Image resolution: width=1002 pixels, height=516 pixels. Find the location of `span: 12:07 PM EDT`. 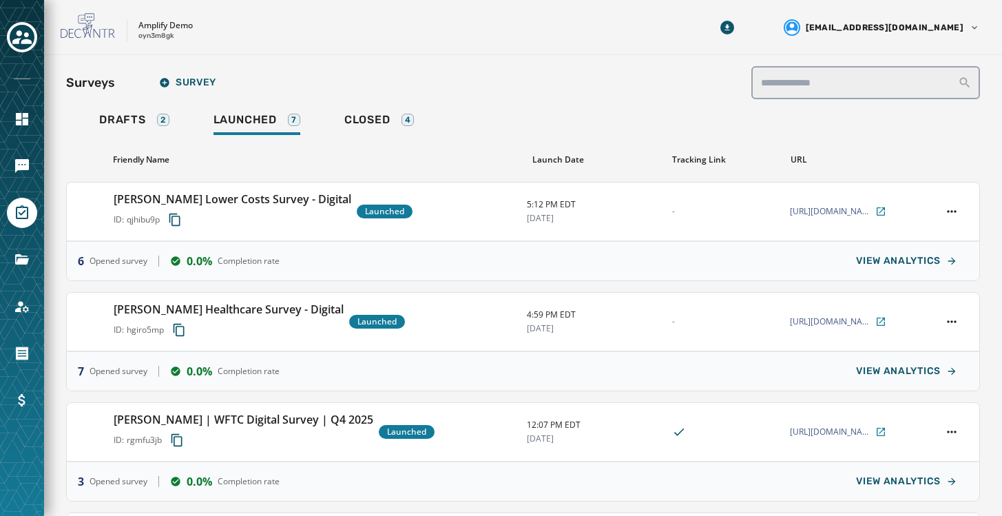

span: 12:07 PM EDT is located at coordinates (594, 425).